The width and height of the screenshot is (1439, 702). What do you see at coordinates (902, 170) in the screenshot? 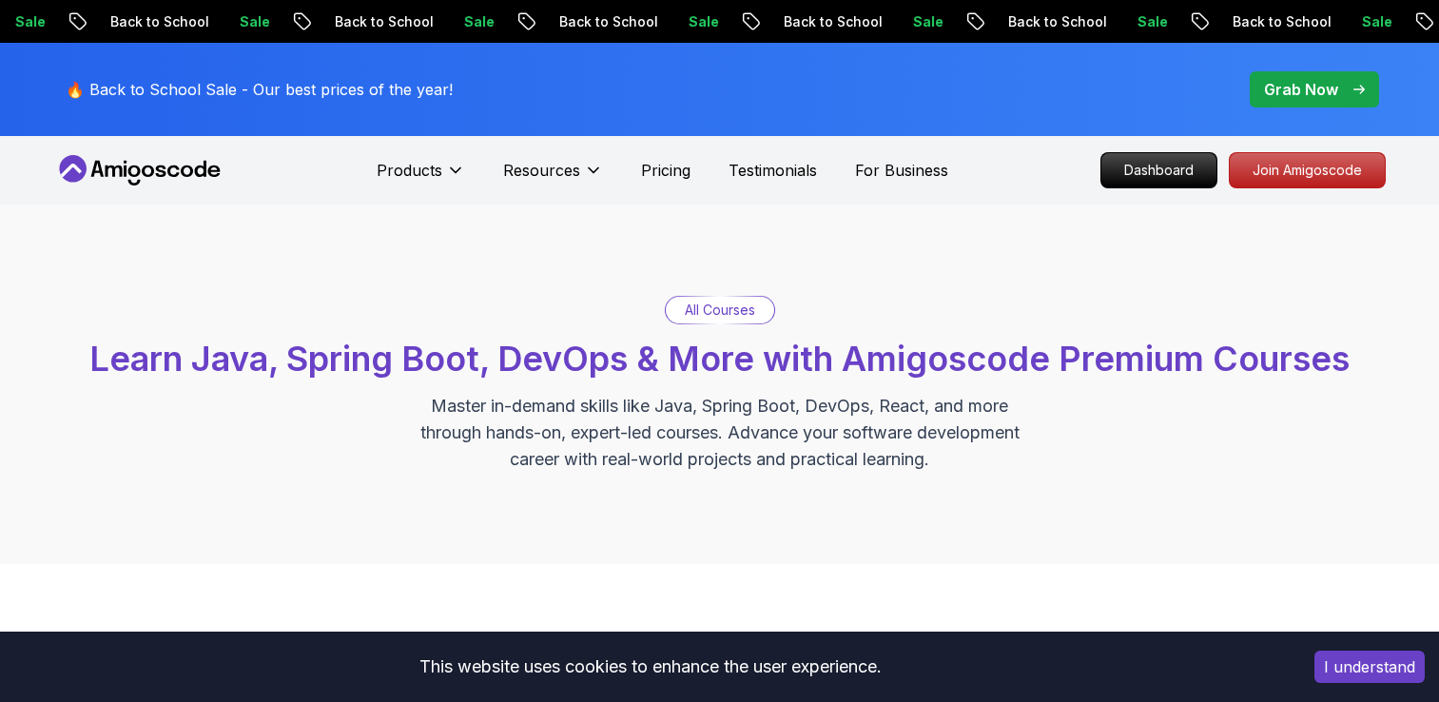
I see `p: For Business` at bounding box center [902, 170].